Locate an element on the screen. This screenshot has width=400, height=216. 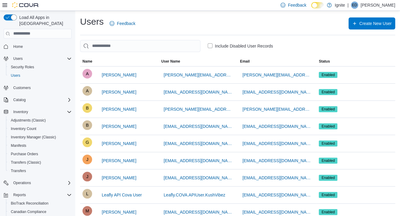
button: Transfers is located at coordinates (40, 171).